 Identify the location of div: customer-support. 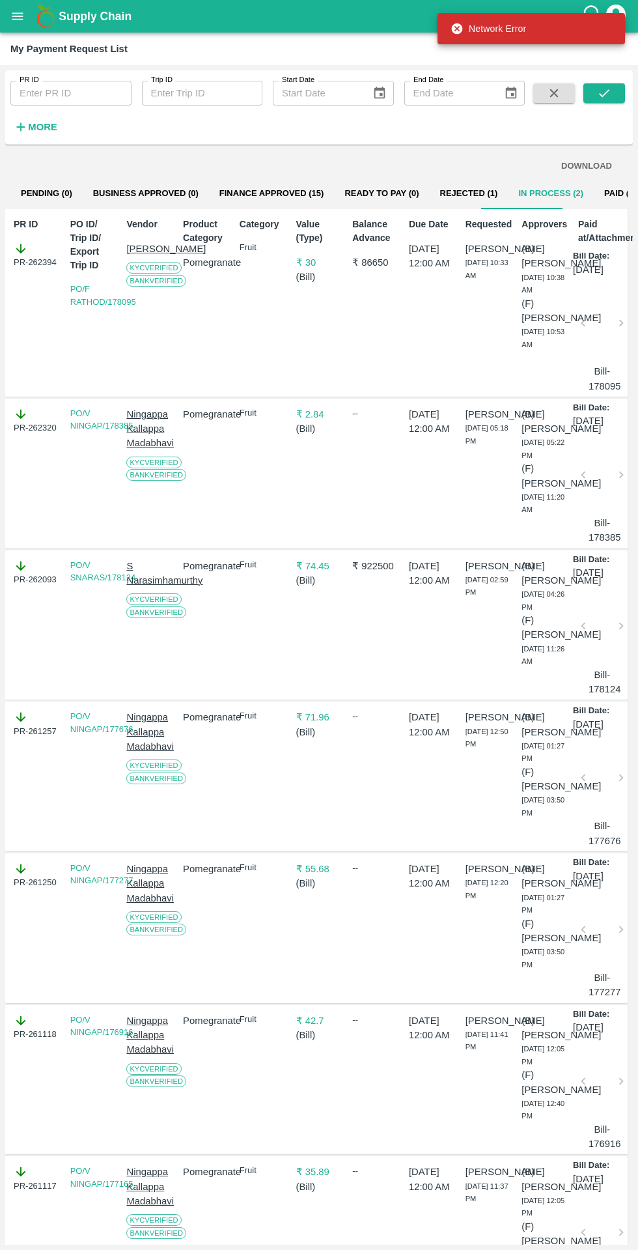
(593, 16).